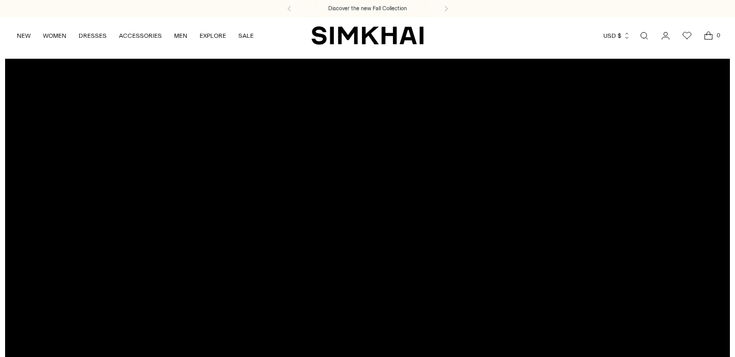  What do you see at coordinates (368, 9) in the screenshot?
I see `h3: Discover the new Fall Collection` at bounding box center [368, 9].